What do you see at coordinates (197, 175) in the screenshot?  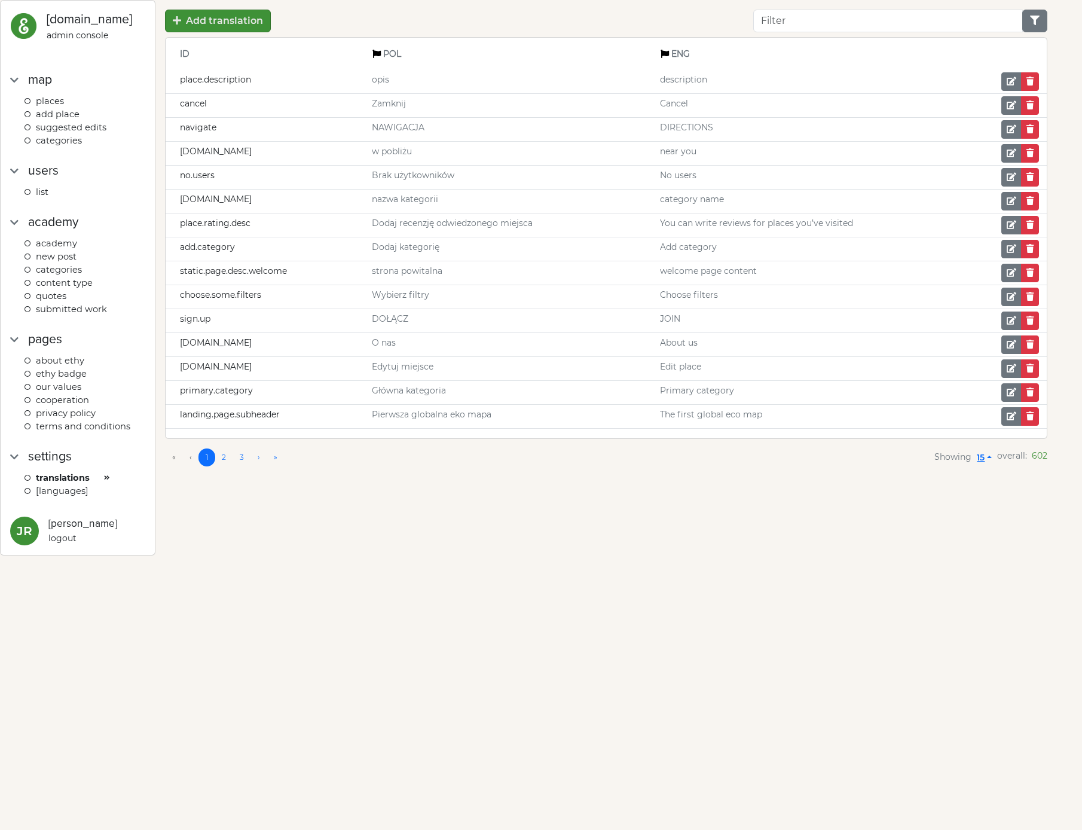 I see `span: no.users` at bounding box center [197, 175].